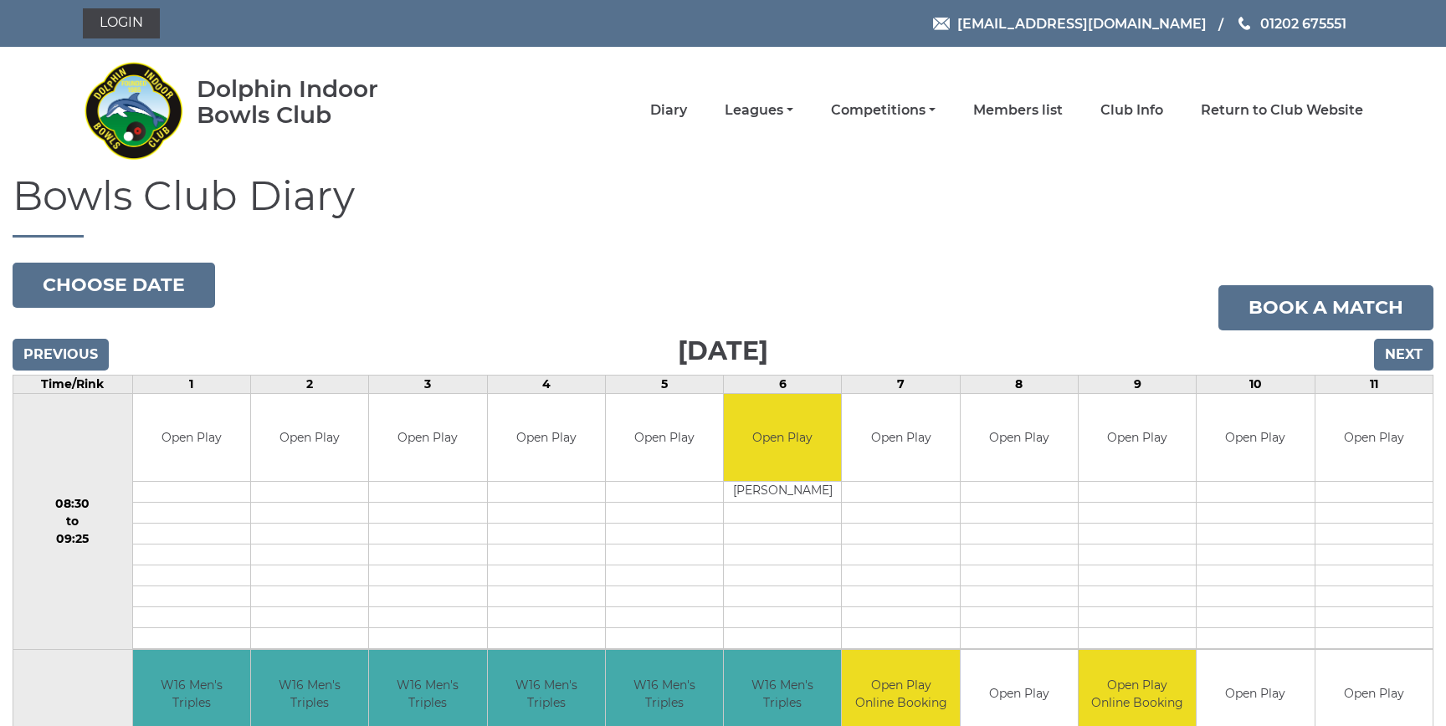 This screenshot has width=1446, height=726. I want to click on img: Dolphin Indoor Bowls Club, so click(133, 110).